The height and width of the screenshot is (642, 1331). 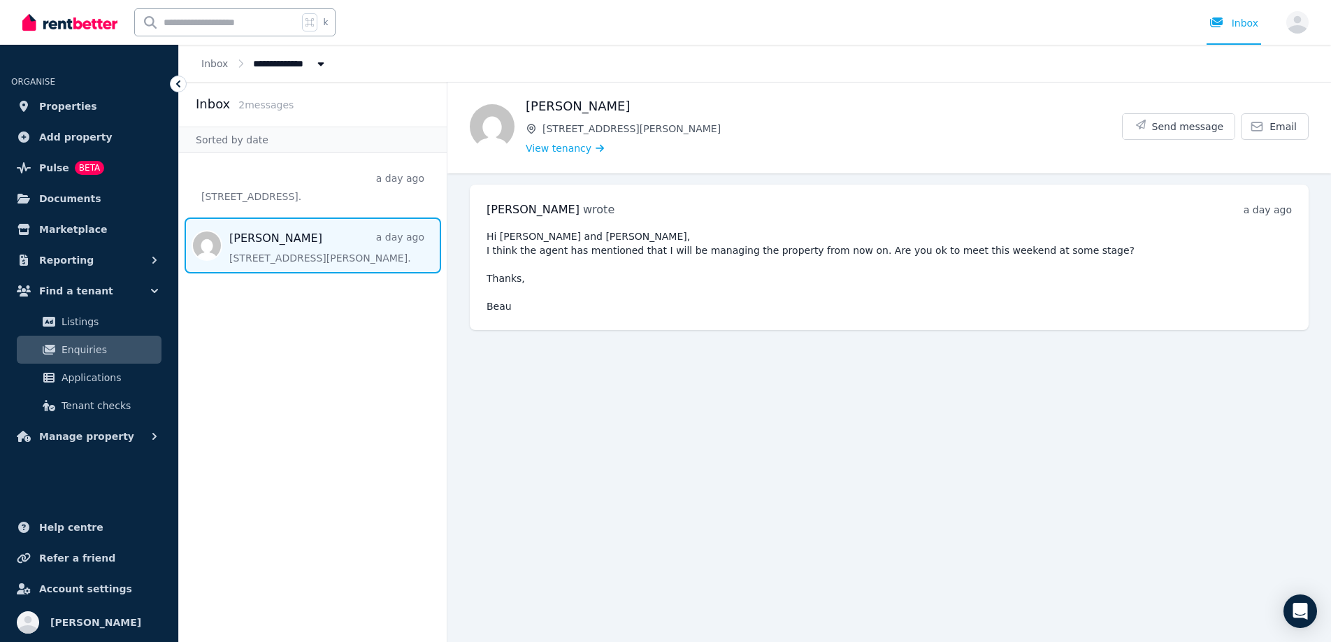 What do you see at coordinates (33, 82) in the screenshot?
I see `span: ORGANISE` at bounding box center [33, 82].